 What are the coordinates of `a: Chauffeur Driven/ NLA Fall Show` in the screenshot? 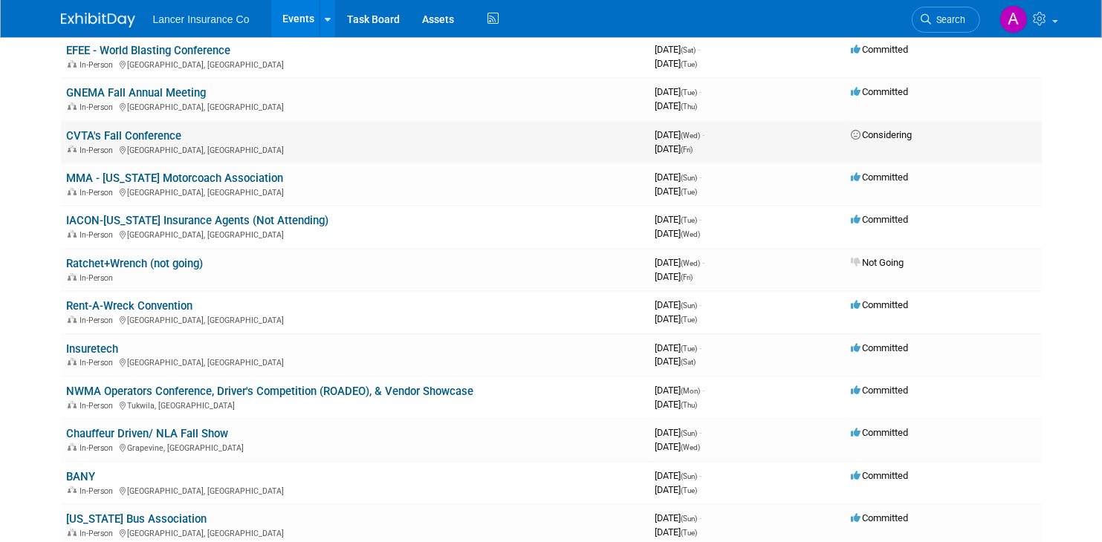 It's located at (148, 434).